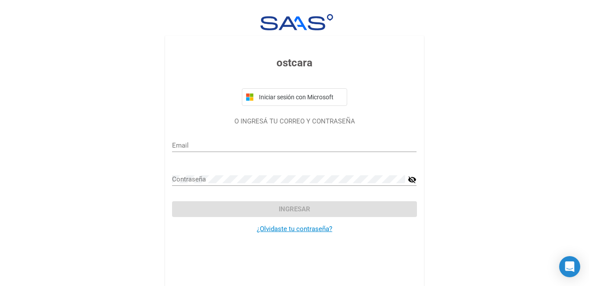  What do you see at coordinates (300, 97) in the screenshot?
I see `span: Iniciar sesión con Microsoft` at bounding box center [300, 97].